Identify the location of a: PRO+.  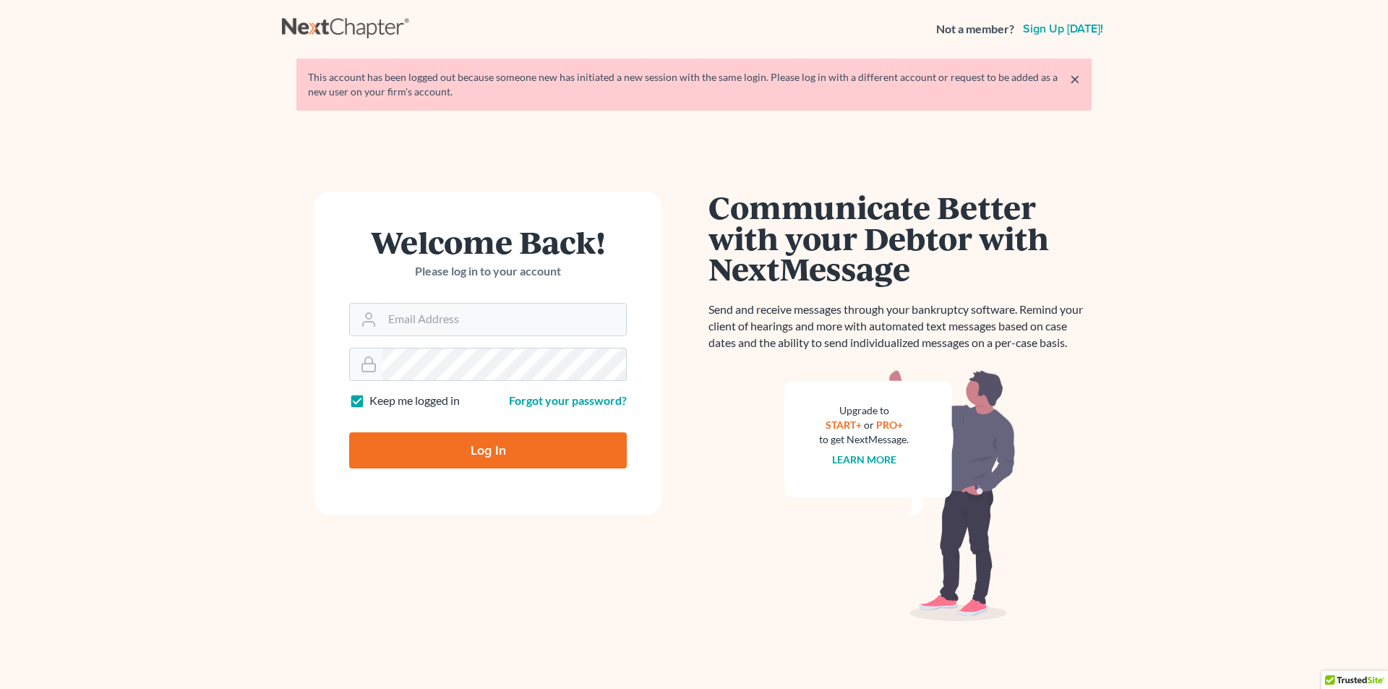
(889, 424).